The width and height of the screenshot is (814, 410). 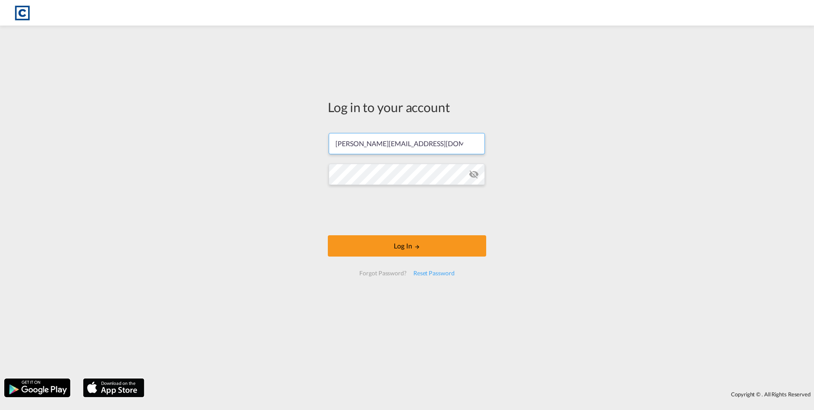 What do you see at coordinates (37, 388) in the screenshot?
I see `img: google.png` at bounding box center [37, 388].